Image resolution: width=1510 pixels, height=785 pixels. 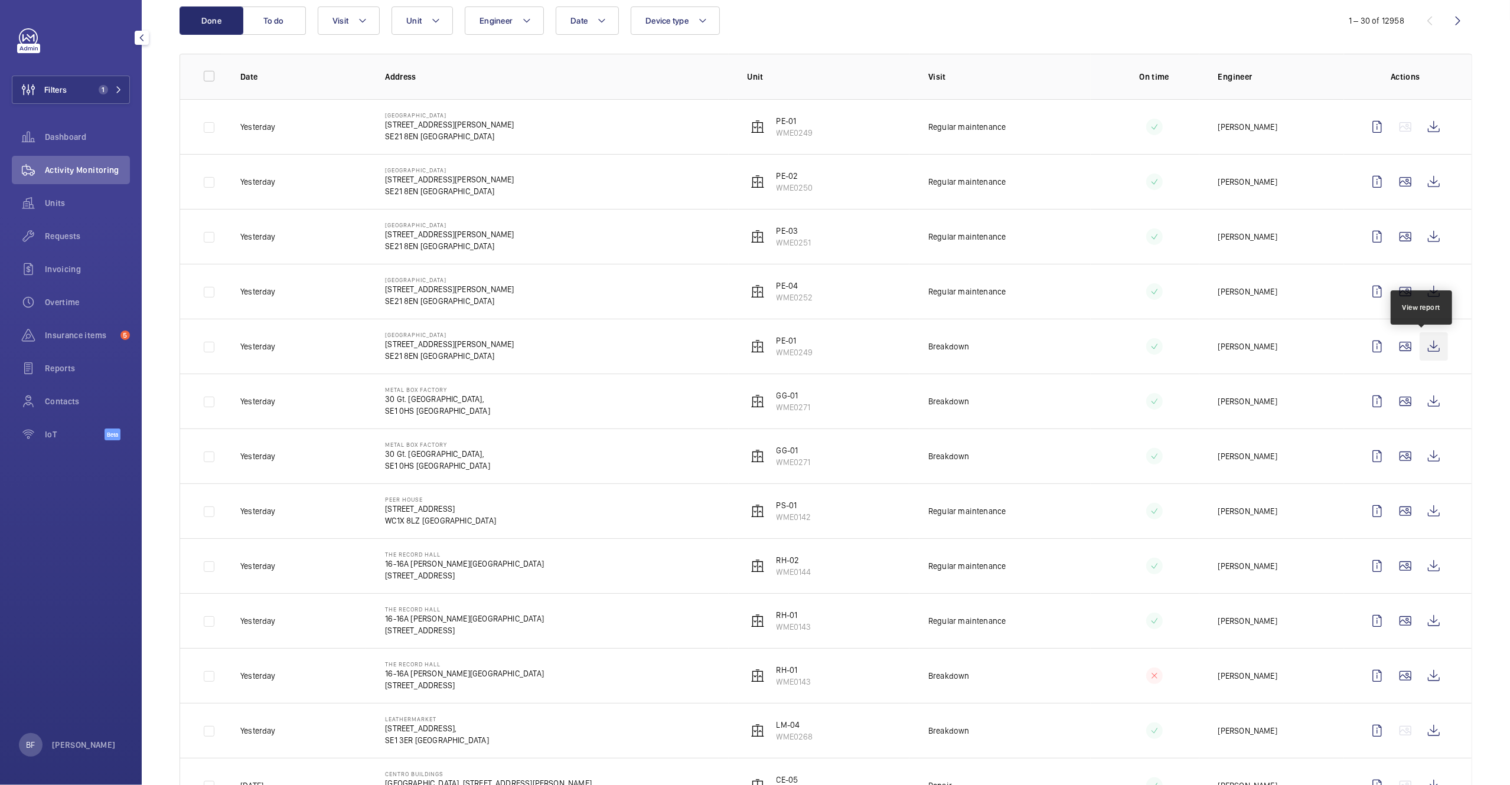 I want to click on p: Actions, so click(x=1405, y=77).